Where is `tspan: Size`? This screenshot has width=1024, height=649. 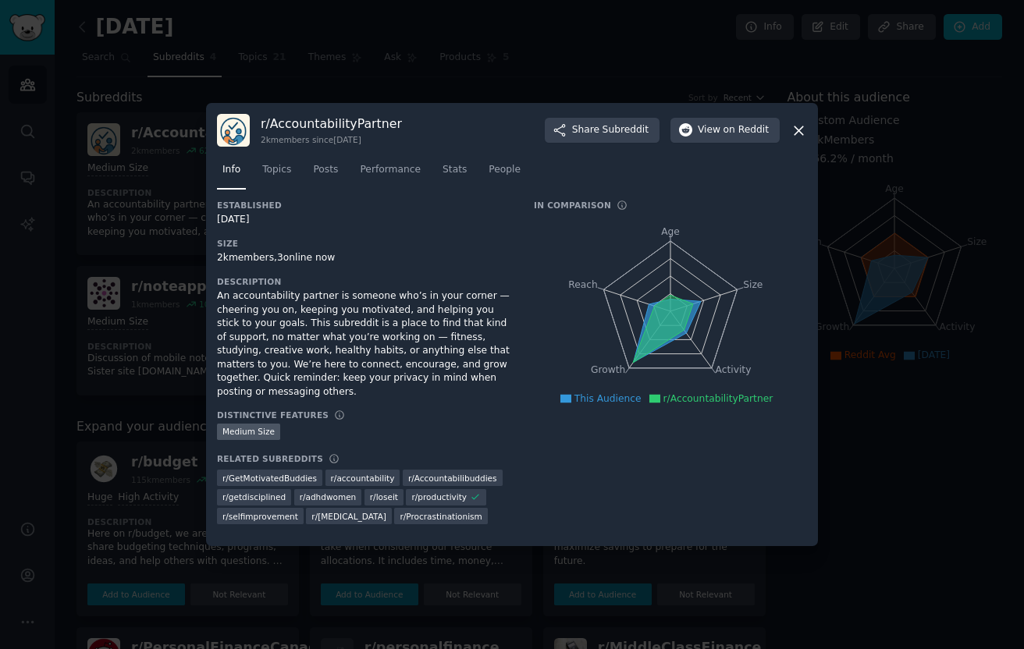
tspan: Size is located at coordinates (753, 285).